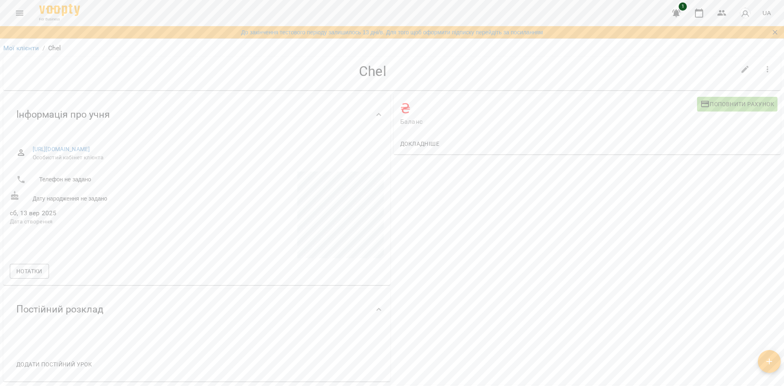  What do you see at coordinates (775, 32) in the screenshot?
I see `button: Закрити сповіщення` at bounding box center [775, 32].